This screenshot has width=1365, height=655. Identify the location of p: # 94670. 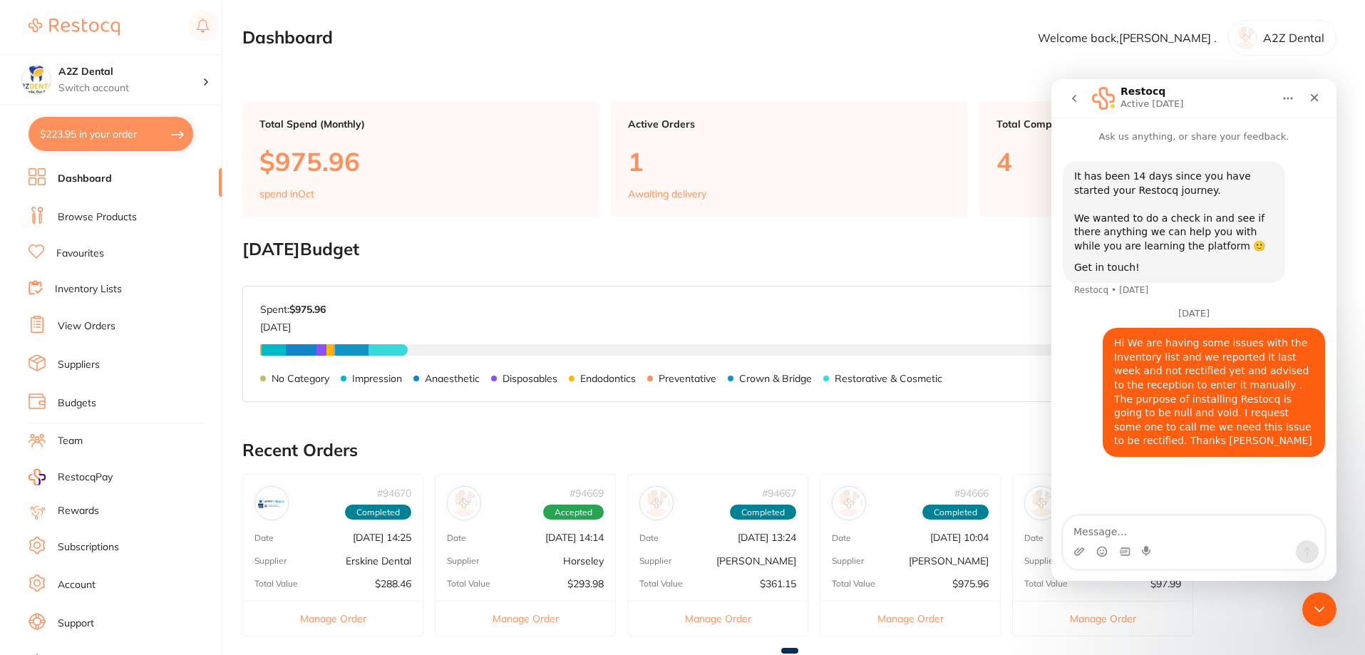
(394, 493).